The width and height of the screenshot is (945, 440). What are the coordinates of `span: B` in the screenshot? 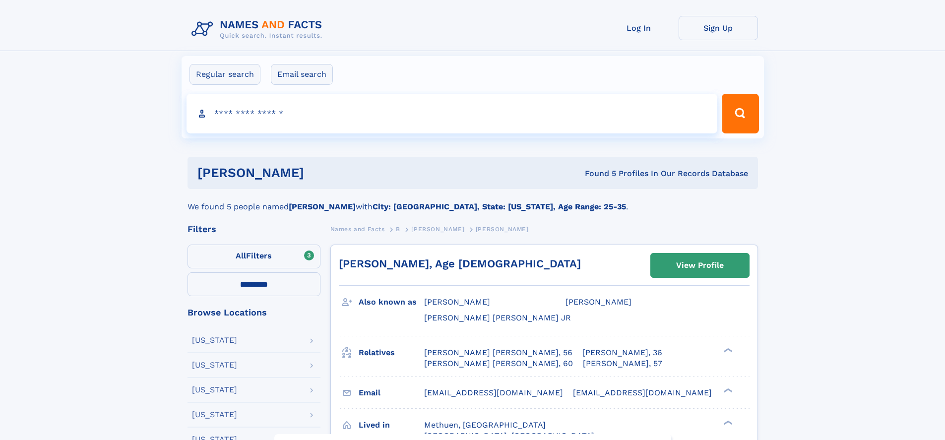 It's located at (398, 229).